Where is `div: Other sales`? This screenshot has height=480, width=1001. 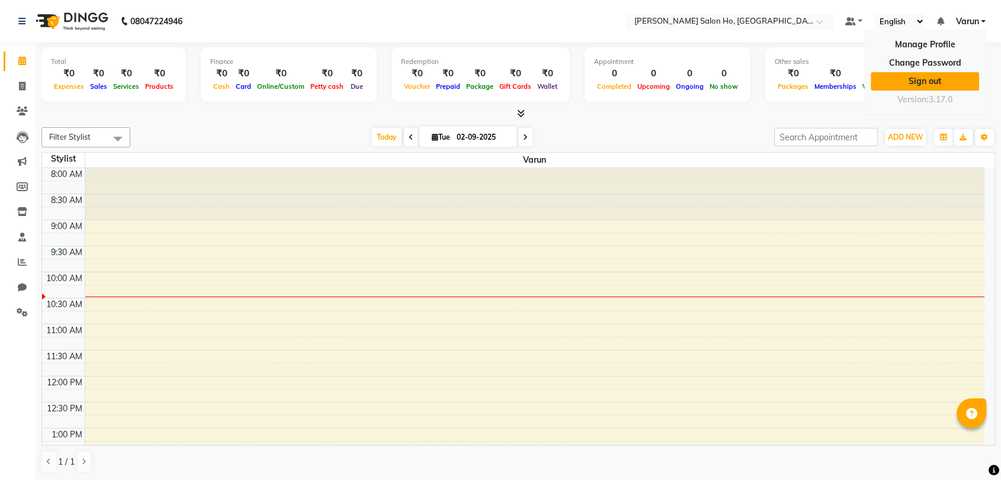 div: Other sales is located at coordinates (870, 62).